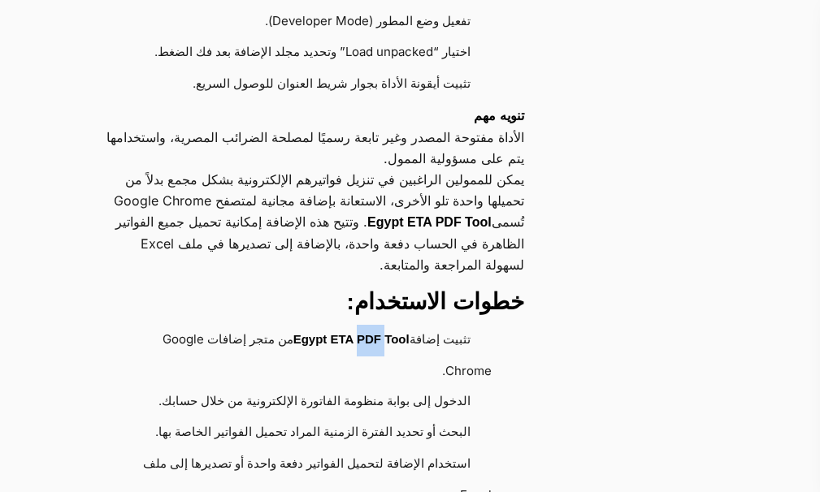  Describe the element at coordinates (311, 302) in the screenshot. I see `h3: خطوات الاستخدام:` at that location.